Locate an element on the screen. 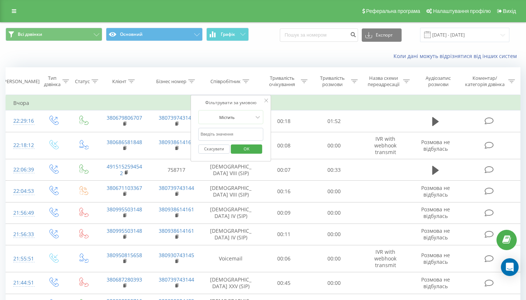  div: Співробітник is located at coordinates (225, 81).